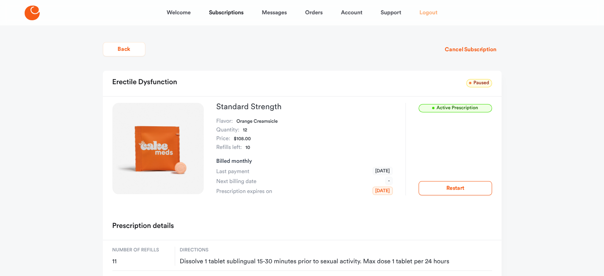 This screenshot has width=604, height=276. I want to click on button: Cancel Subscription, so click(470, 50).